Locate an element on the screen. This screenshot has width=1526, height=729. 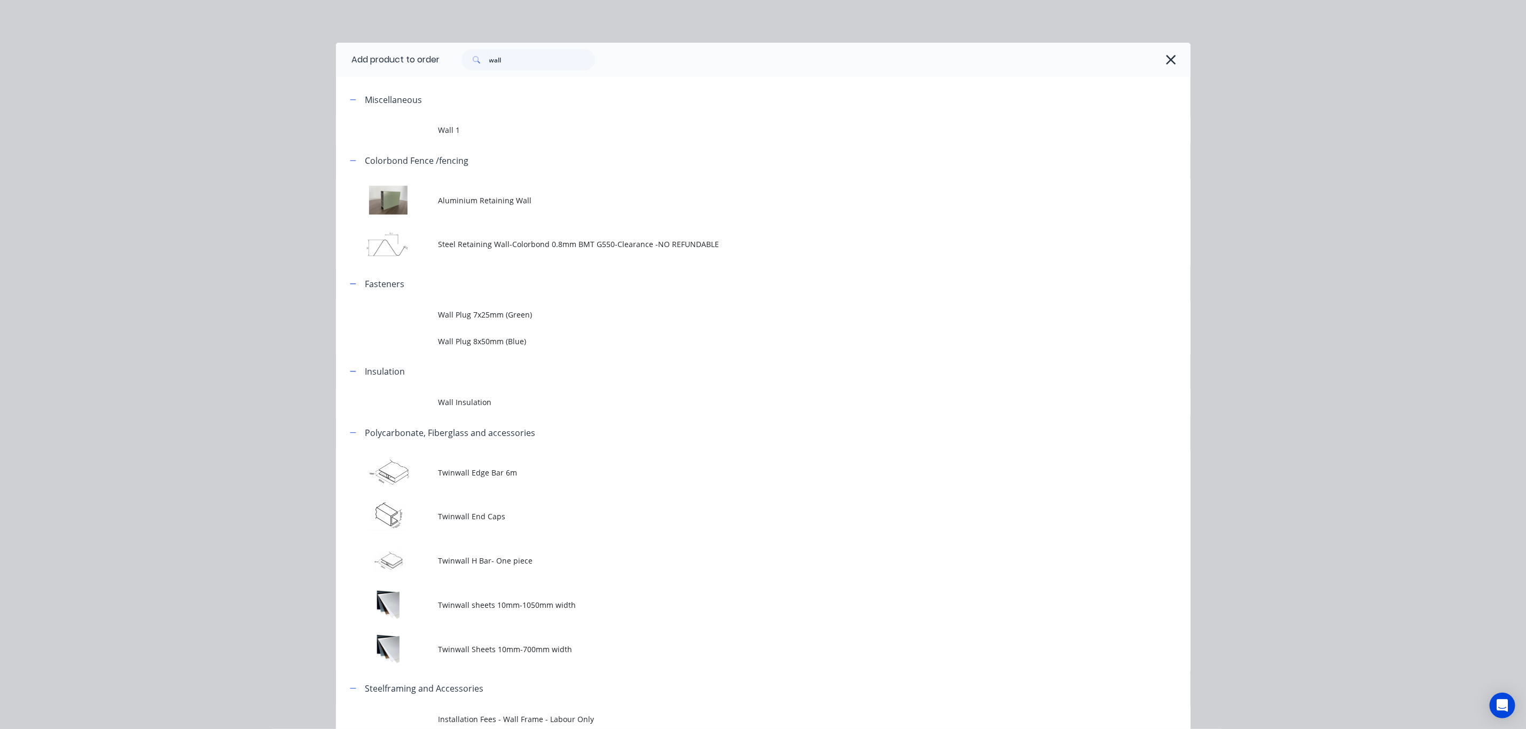
div: Open Intercom Messenger is located at coordinates (1502, 706).